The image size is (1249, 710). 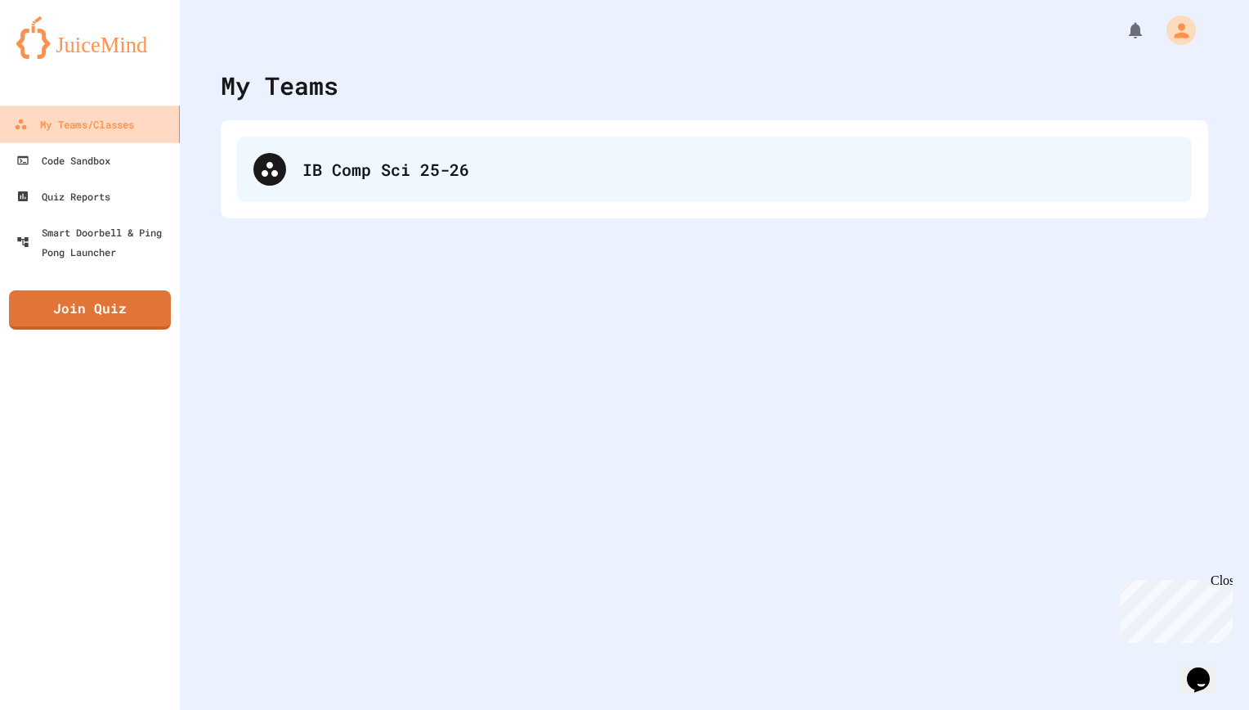 What do you see at coordinates (95, 242) in the screenshot?
I see `div: Smart Doorbell & Ping Pong Launcher` at bounding box center [95, 242].